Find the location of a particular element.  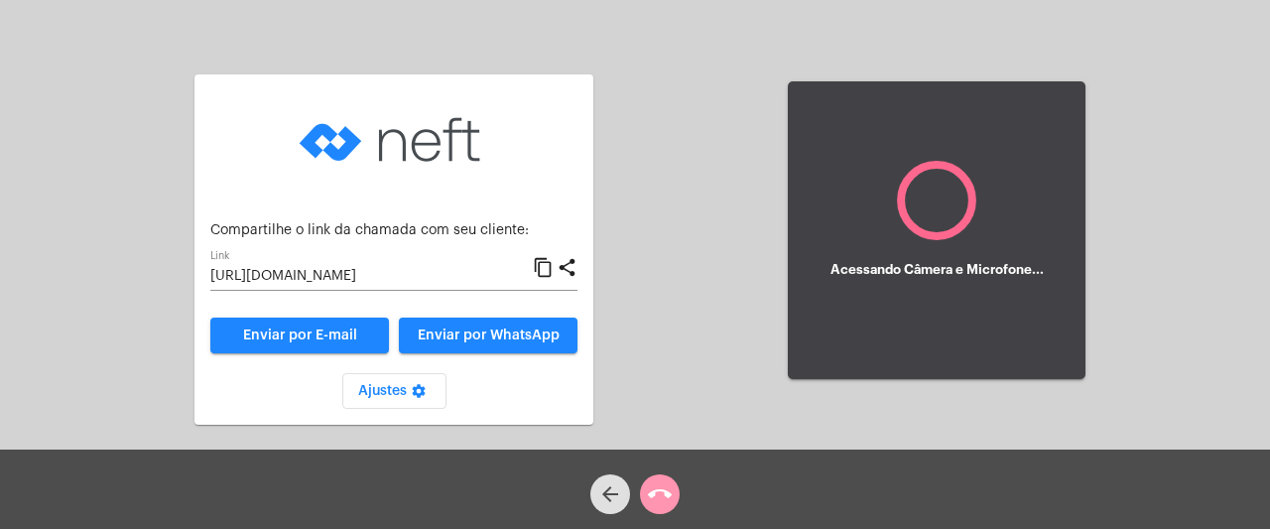

p: Compartilhe o link da chamada com seu cliente: is located at coordinates (394, 230).